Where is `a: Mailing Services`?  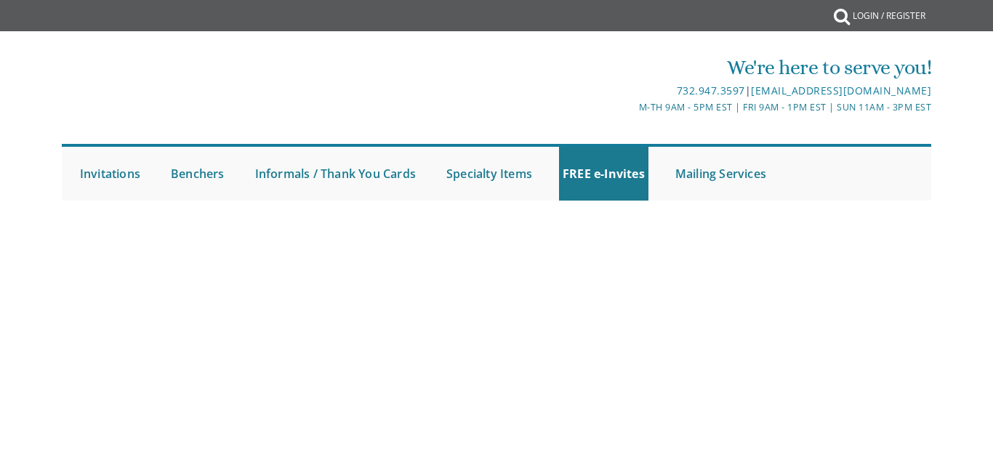 a: Mailing Services is located at coordinates (720, 174).